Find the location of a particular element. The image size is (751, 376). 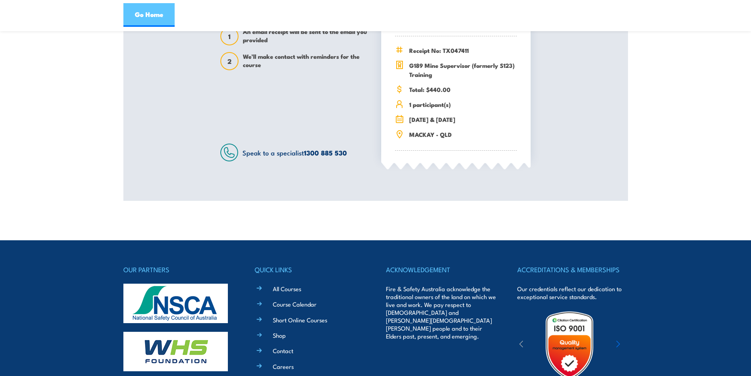

a: Course Calendar is located at coordinates (294, 303).